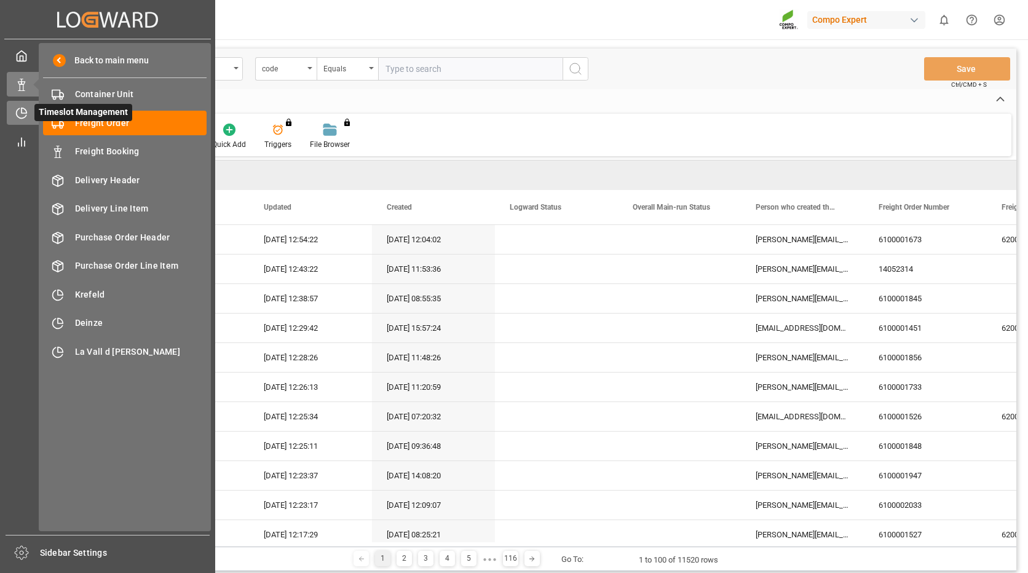 This screenshot has height=573, width=1028. Describe the element at coordinates (572, 559) in the screenshot. I see `div: Go To:` at that location.